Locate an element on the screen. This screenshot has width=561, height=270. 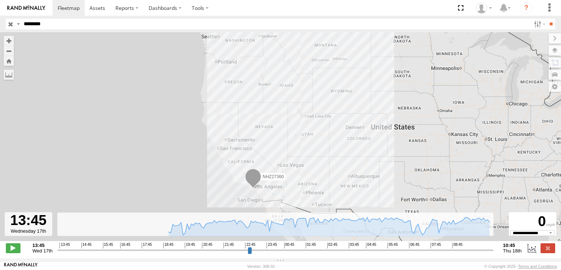
span: 06:45 is located at coordinates (414, 245).